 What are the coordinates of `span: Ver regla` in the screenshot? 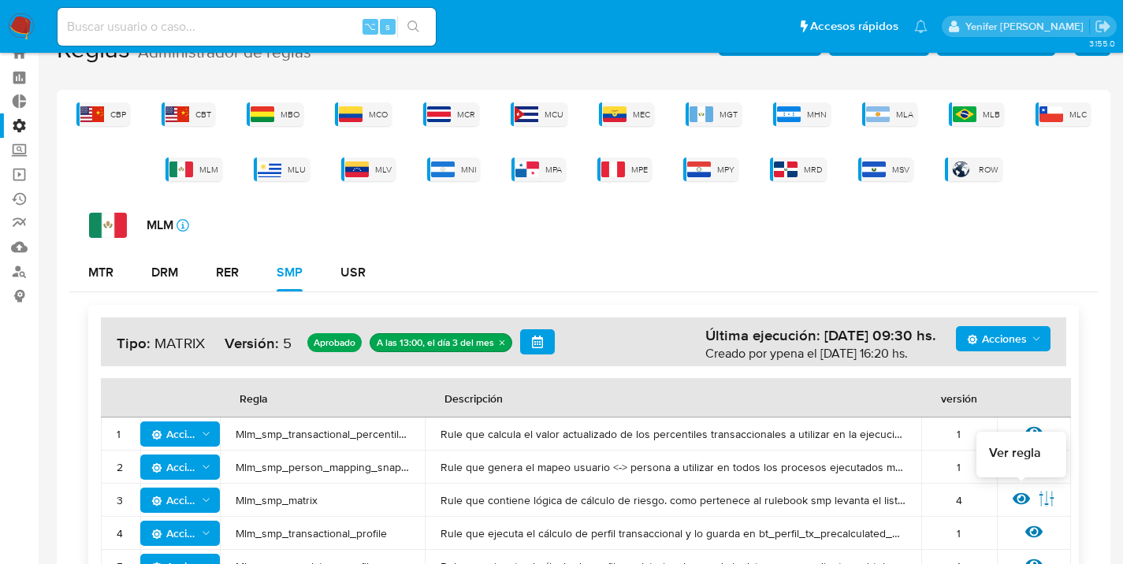 It's located at (1015, 453).